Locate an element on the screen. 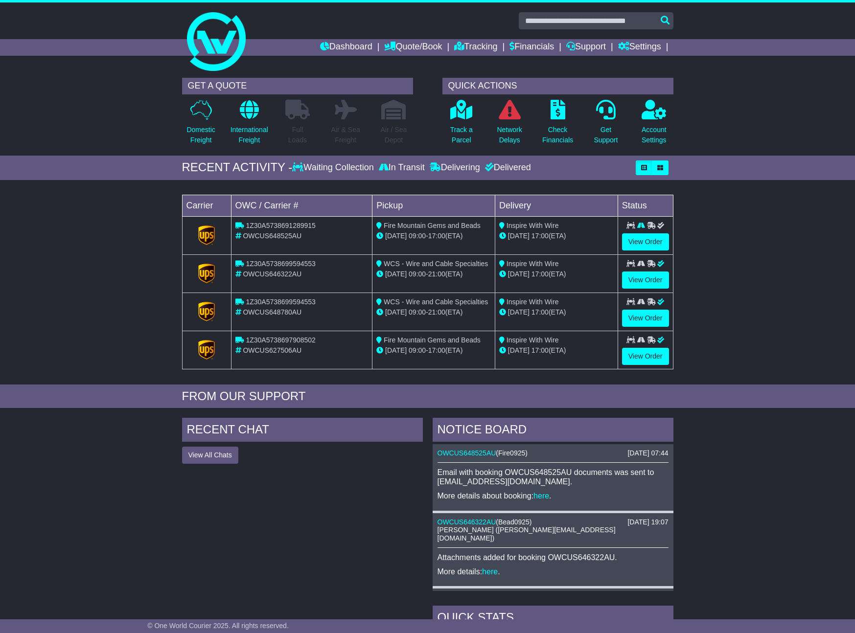  span: © One World Courier 2025. All rights reserved. is located at coordinates (218, 626).